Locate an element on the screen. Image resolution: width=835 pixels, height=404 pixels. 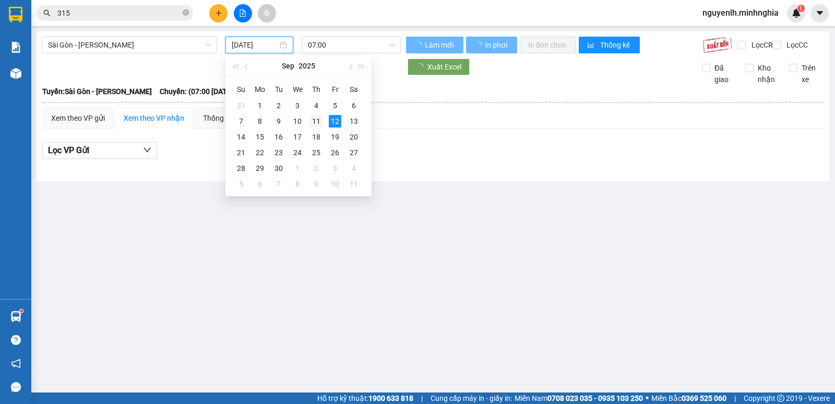
td: 2025-09-09 is located at coordinates (279, 121).